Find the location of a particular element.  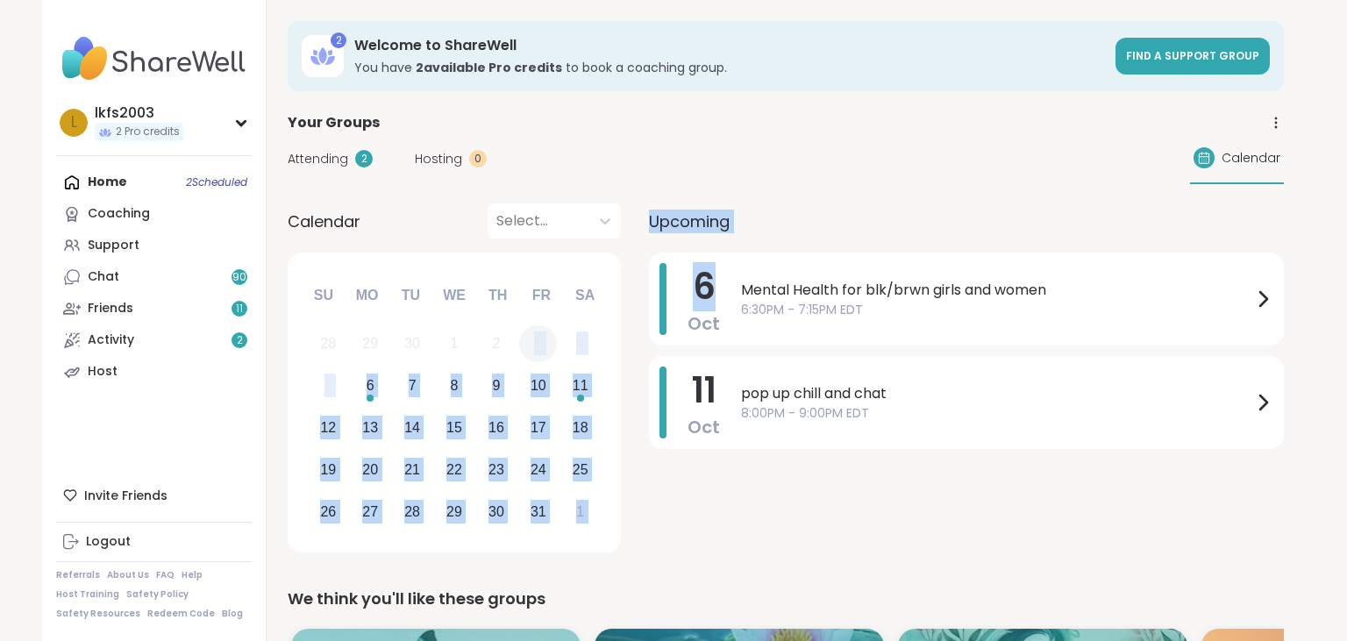

div: Choose Monday, October 27th, 2025 is located at coordinates (370, 511).